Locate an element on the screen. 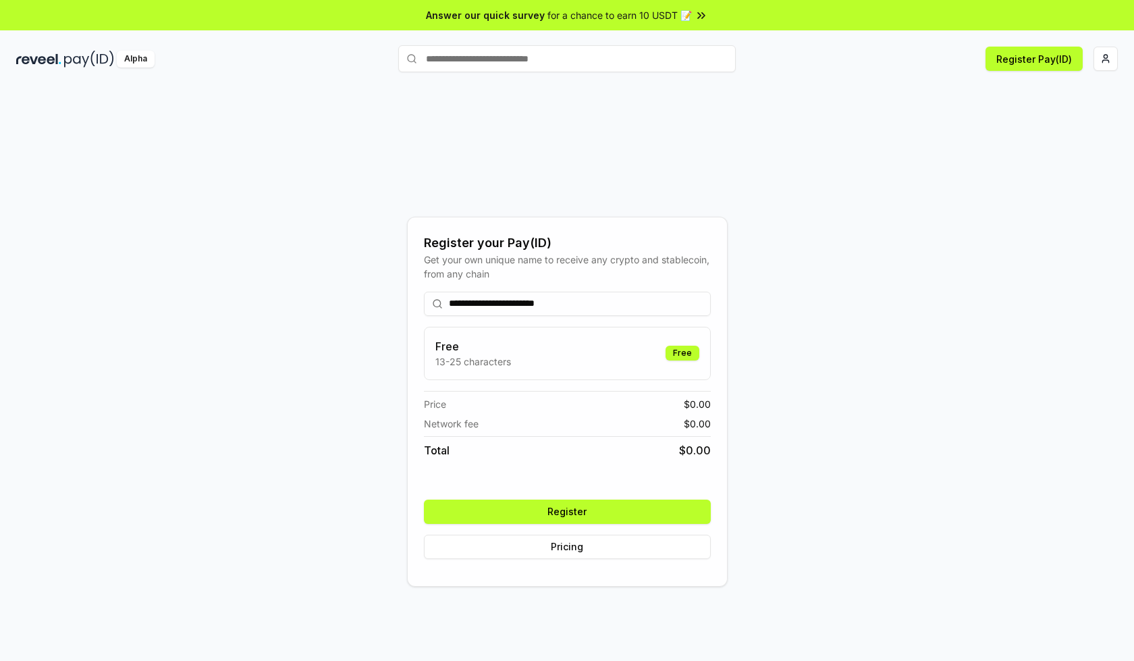 Image resolution: width=1134 pixels, height=661 pixels. div: Register your Pay(ID) is located at coordinates (567, 243).